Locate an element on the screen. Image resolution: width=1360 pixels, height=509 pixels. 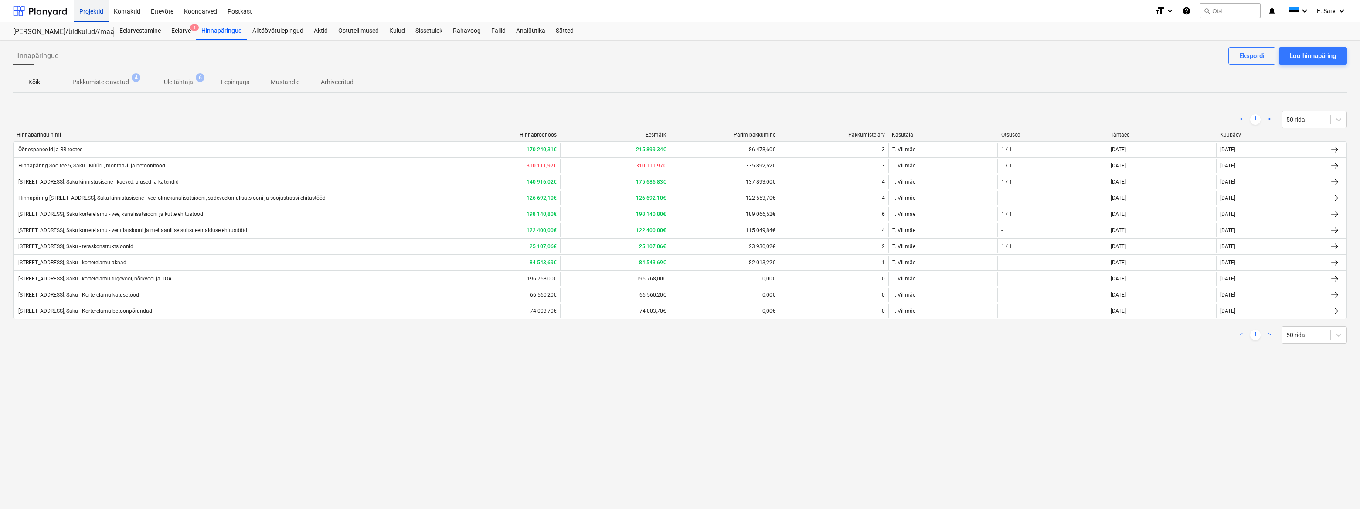
b: 126 692,10€ is located at coordinates (651, 198).